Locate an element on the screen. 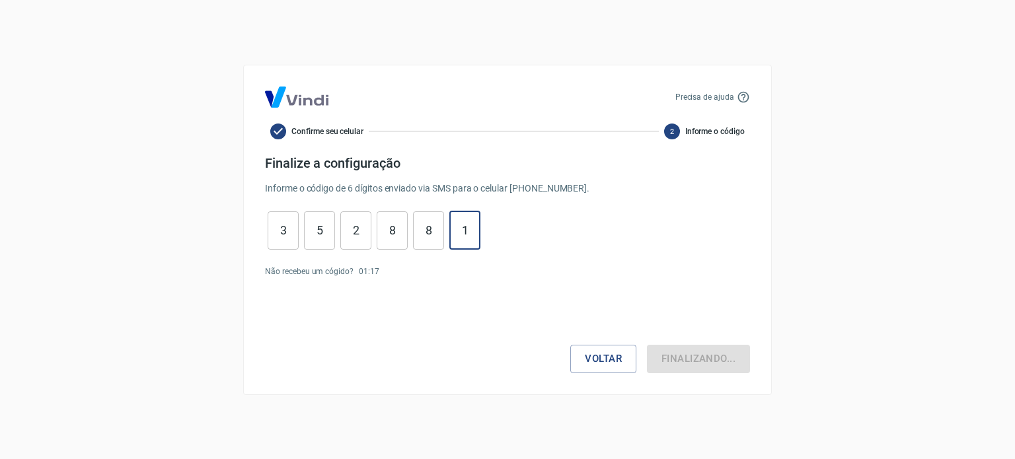 The image size is (1015, 459). p: Precisa de ajuda is located at coordinates (704, 97).